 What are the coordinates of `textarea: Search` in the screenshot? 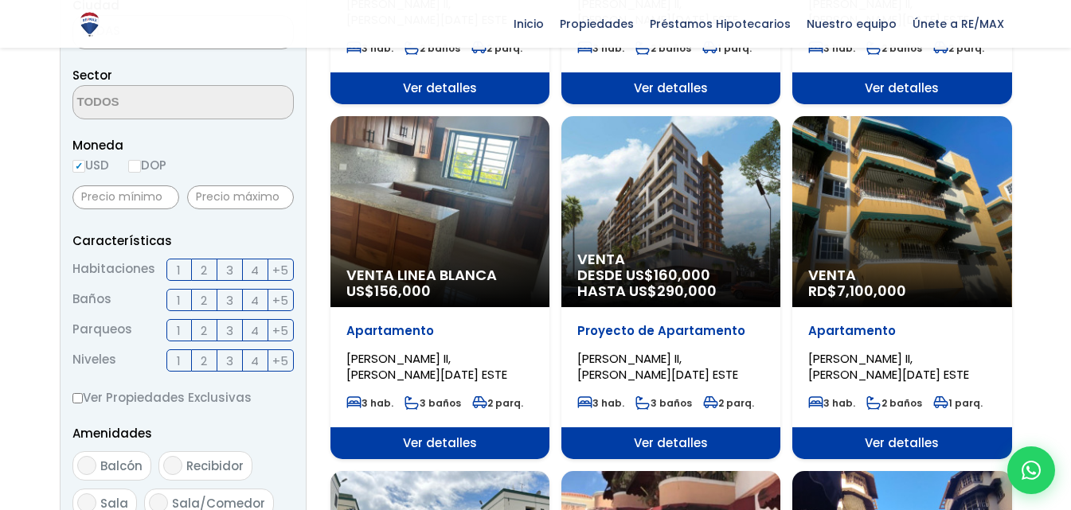 It's located at (150, 103).